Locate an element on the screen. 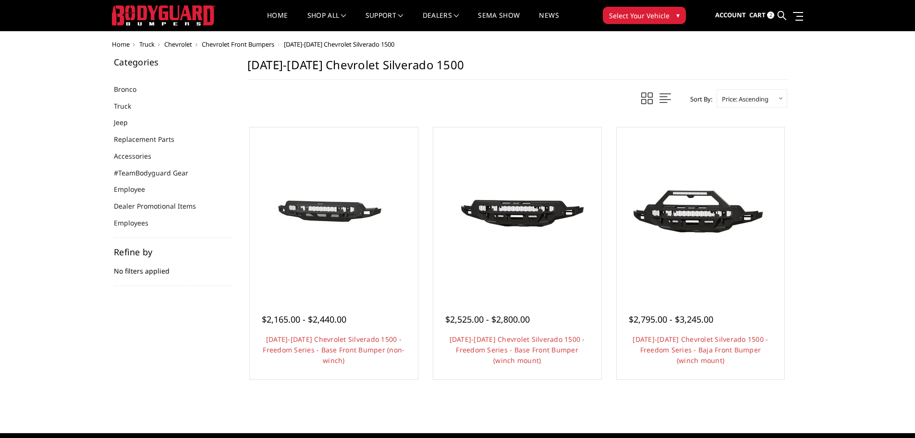  a: Replacement Parts is located at coordinates (150, 139).